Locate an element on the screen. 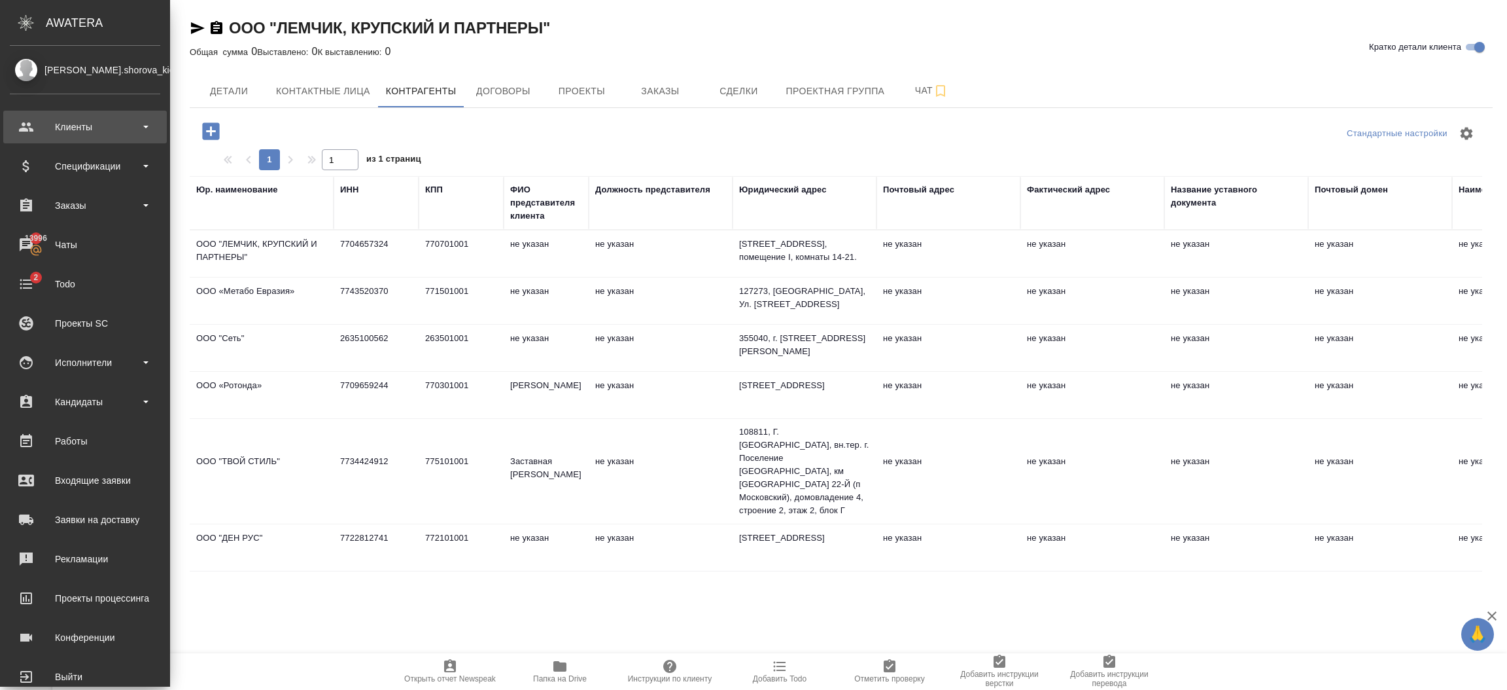 The height and width of the screenshot is (690, 1507). td: ООО "ЛЕМЧИК, КРУПСКИЙ И ПАРТНЕРЫ" is located at coordinates (262, 254).